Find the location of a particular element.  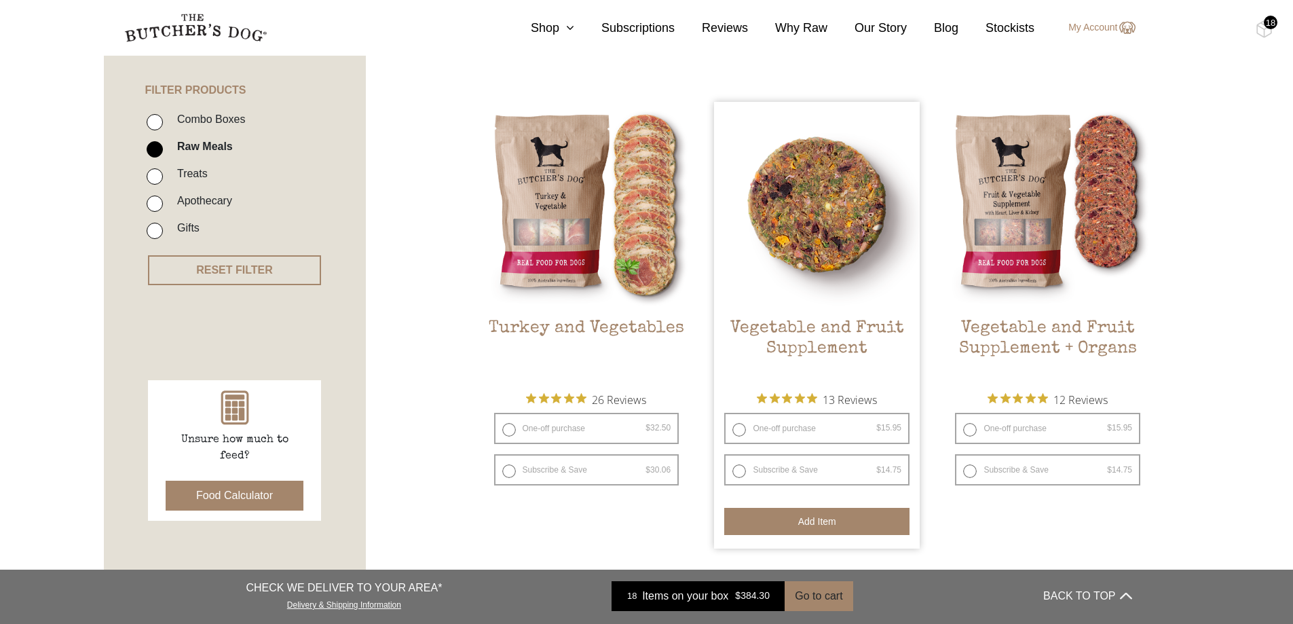

label: Apothecary is located at coordinates (201, 200).